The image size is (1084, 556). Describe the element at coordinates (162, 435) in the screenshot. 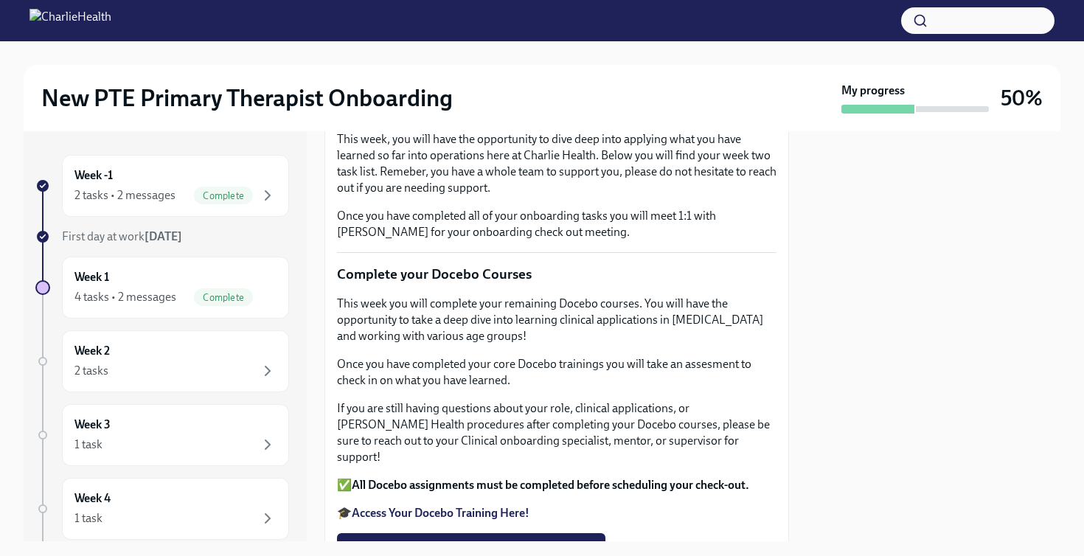

I see `a: Week 31 task` at that location.